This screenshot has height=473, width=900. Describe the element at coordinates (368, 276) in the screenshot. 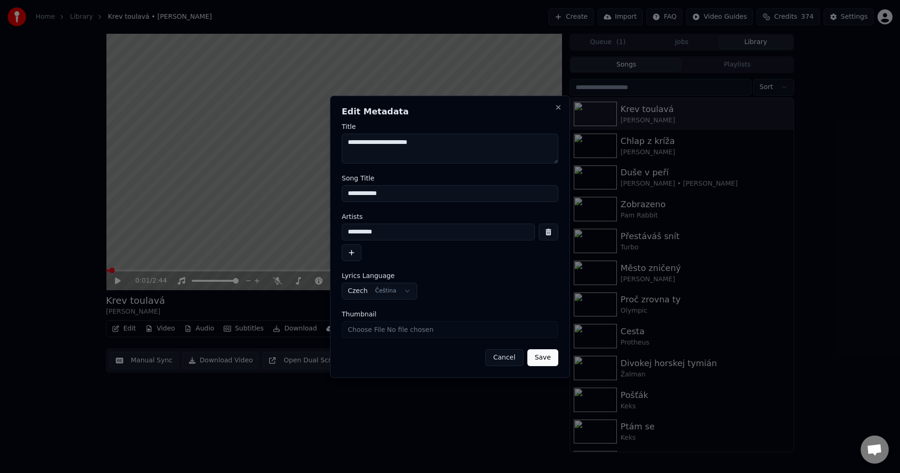

I see `span: Lyrics Language` at that location.